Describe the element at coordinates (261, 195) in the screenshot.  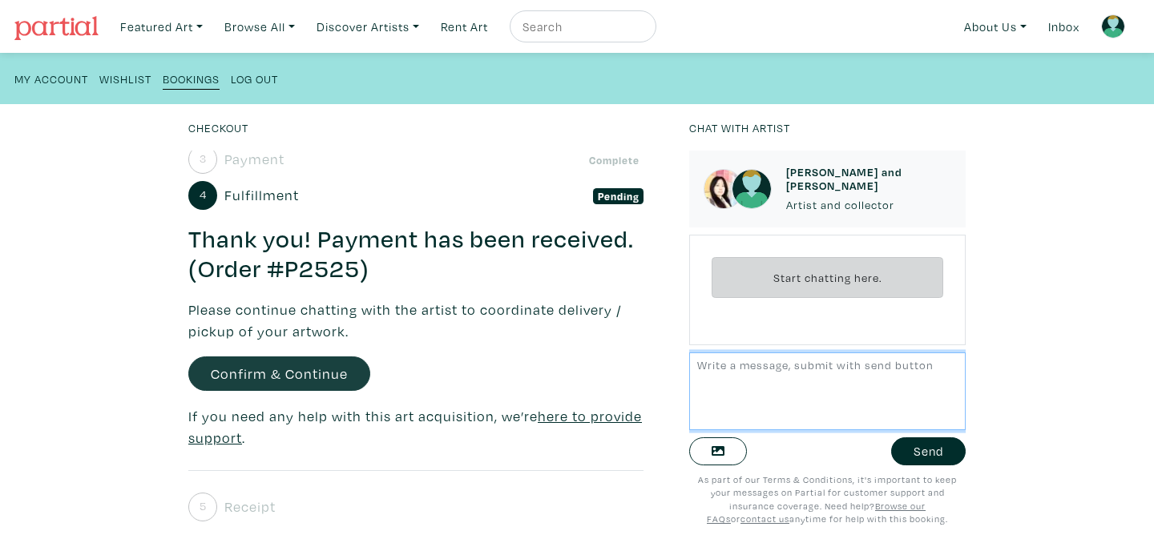
I see `span: Fulfillment` at that location.